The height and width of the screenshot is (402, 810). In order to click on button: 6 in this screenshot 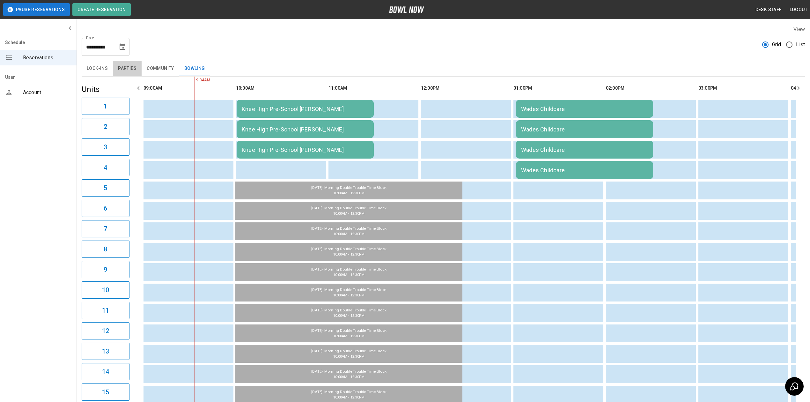, I will do `click(106, 208)`.